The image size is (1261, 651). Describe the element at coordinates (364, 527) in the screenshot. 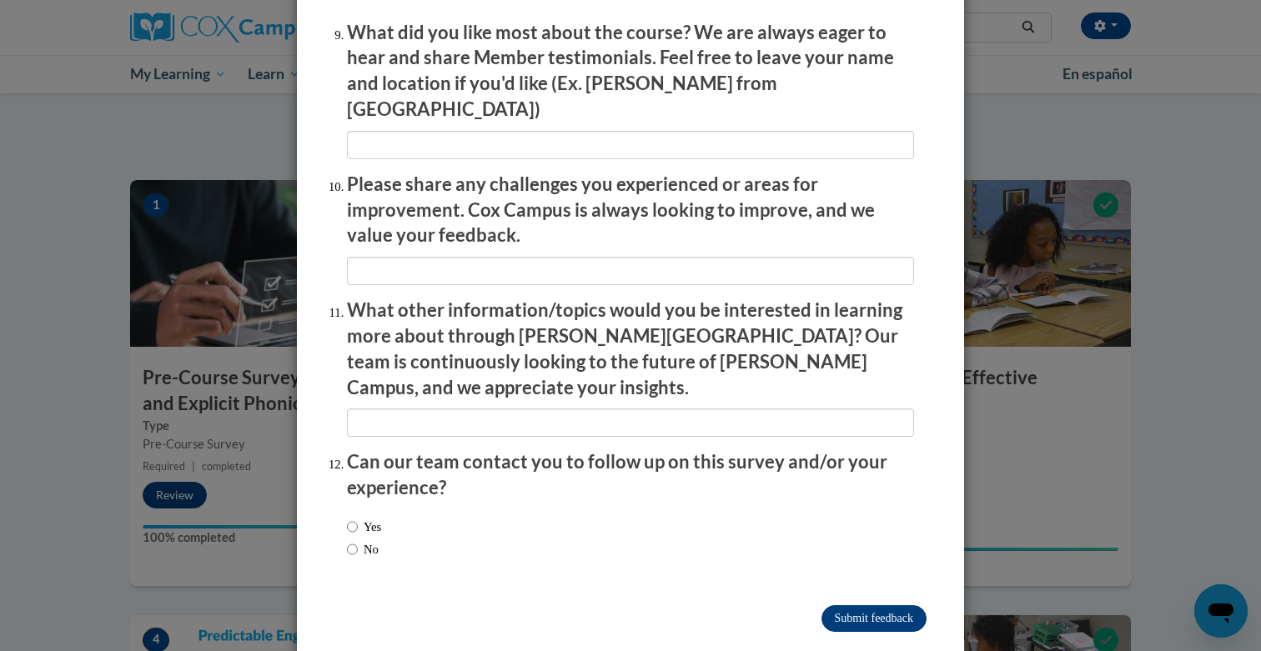

I see `label: Yes` at that location.